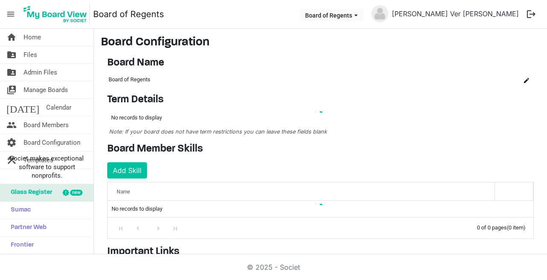  Describe the element at coordinates (59, 107) in the screenshot. I see `span: Calendar` at that location.